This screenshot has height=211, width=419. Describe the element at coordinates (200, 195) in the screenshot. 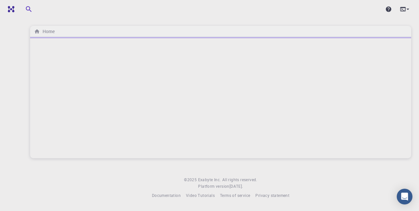

I see `span: Video Tutorials` at that location.